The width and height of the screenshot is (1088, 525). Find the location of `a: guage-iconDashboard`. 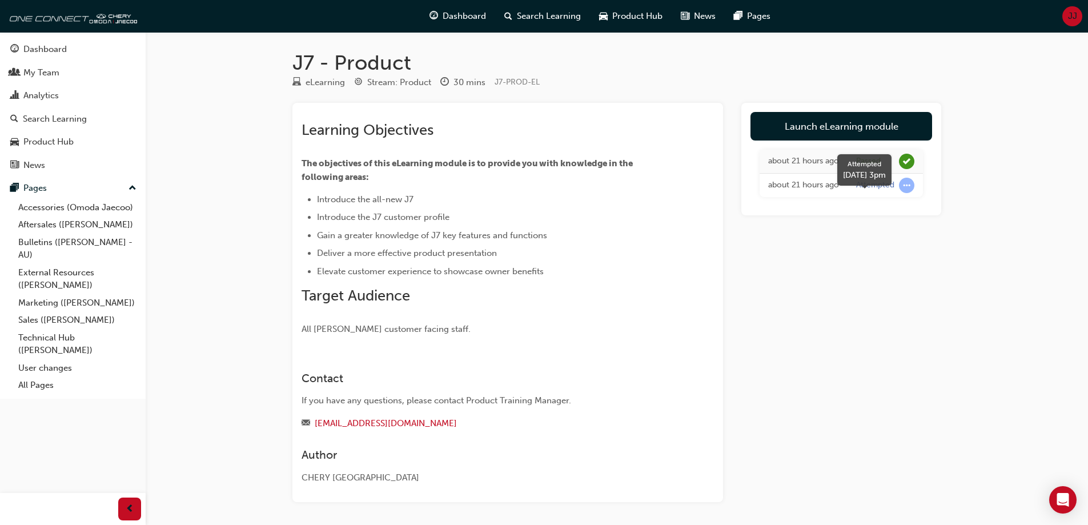

a: guage-iconDashboard is located at coordinates (458, 16).